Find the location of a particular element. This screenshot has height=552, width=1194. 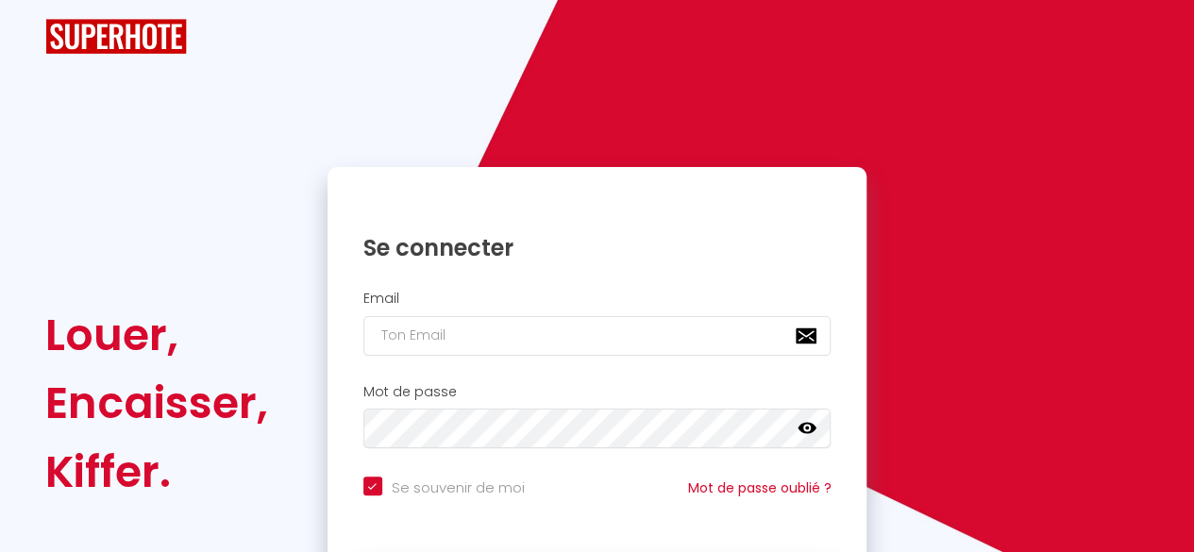

input: Ton Email is located at coordinates (597, 336).